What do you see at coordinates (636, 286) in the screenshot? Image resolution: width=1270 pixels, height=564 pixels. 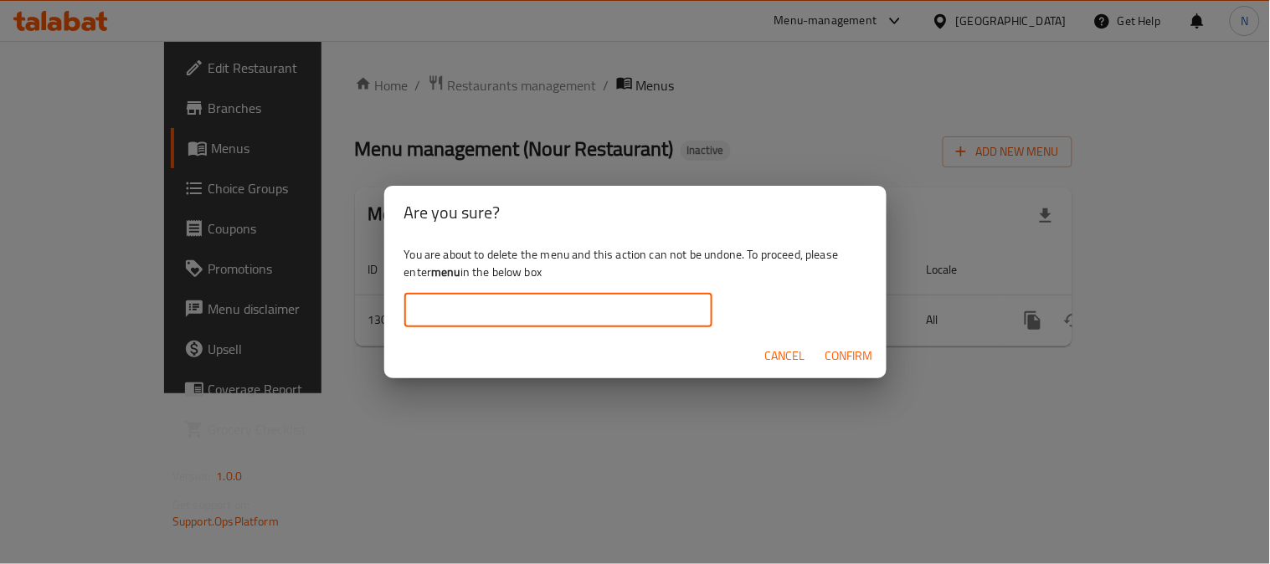 I see `div: You are about to delete the menu and this action can not be undone. To proceed, please enter in t...` at bounding box center [636, 286].